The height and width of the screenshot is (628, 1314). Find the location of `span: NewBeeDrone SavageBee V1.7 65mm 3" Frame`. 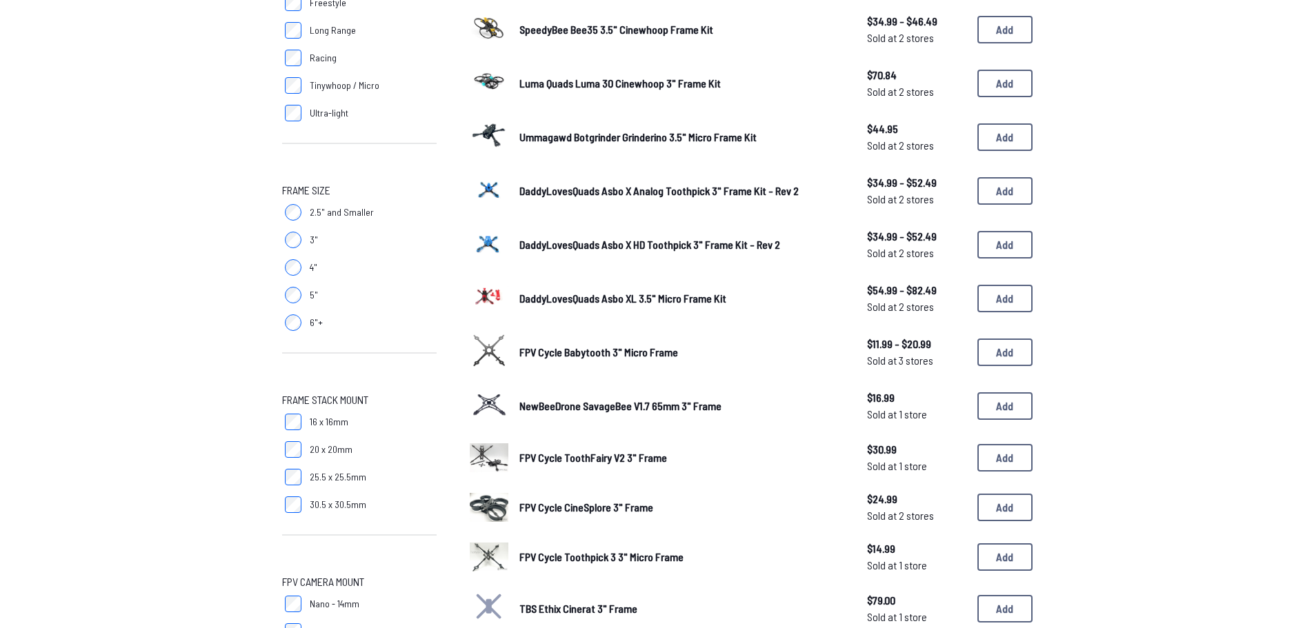

span: NewBeeDrone SavageBee V1.7 65mm 3" Frame is located at coordinates (620, 406).